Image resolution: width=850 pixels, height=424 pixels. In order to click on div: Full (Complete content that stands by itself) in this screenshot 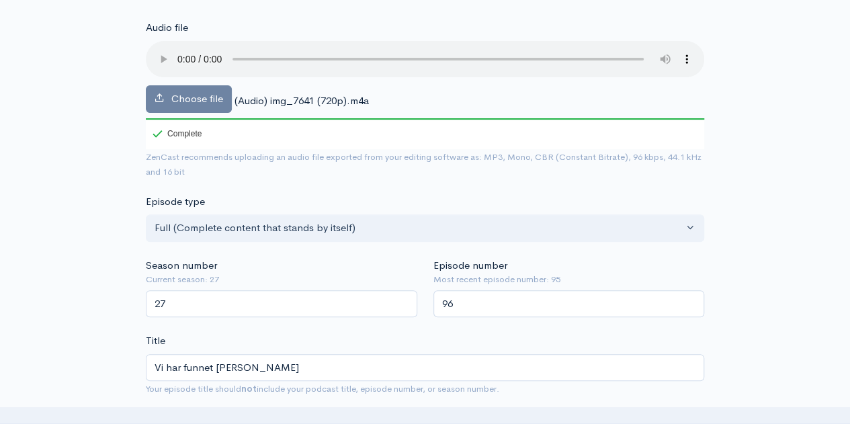, I will do `click(419, 228)`.